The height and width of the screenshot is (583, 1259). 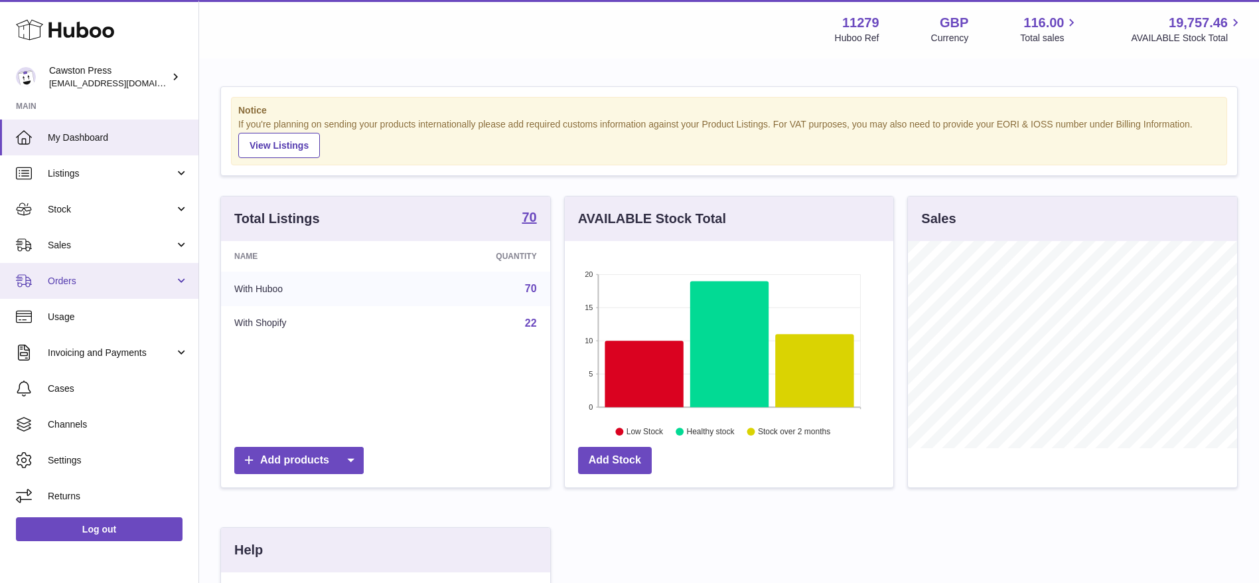 I want to click on div: Currency, so click(x=949, y=38).